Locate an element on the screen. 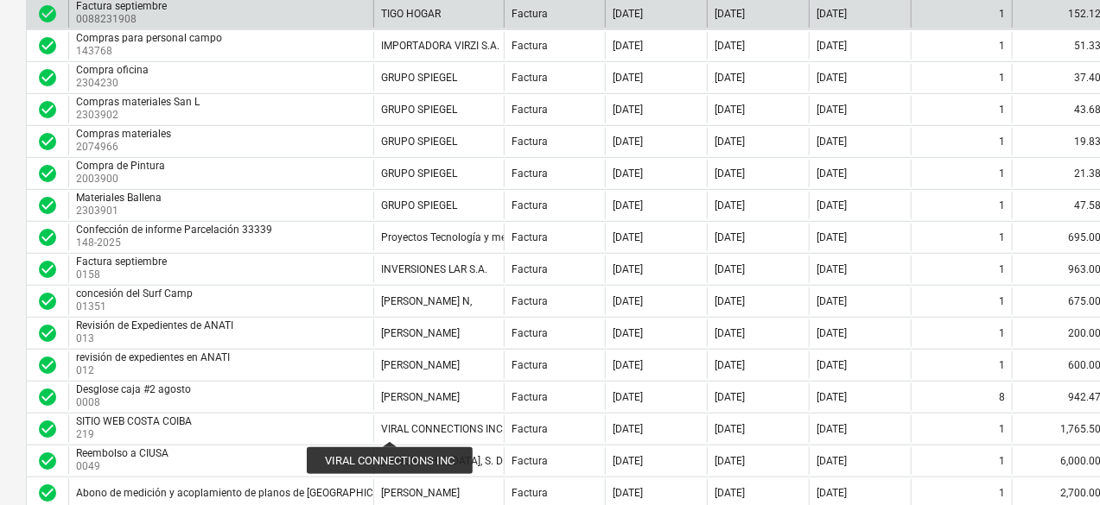 This screenshot has height=505, width=1100. div: Compras materiales is located at coordinates (124, 134).